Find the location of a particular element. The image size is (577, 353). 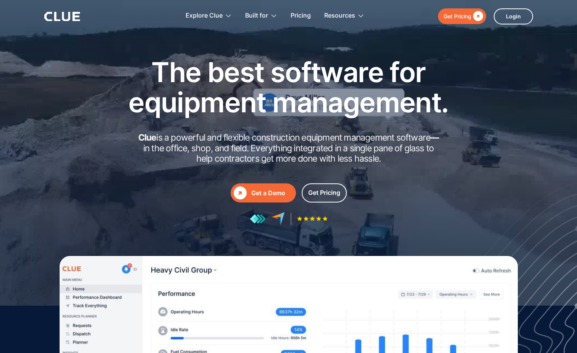

a: Get Pricing is located at coordinates (324, 193).